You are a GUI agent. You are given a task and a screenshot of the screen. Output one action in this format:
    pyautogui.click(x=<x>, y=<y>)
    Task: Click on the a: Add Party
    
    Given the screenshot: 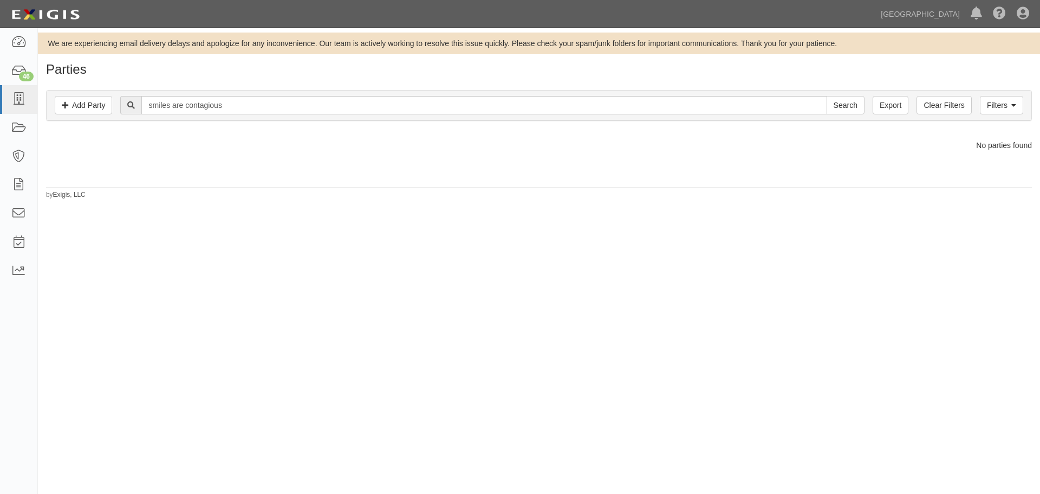 What is the action you would take?
    pyautogui.click(x=83, y=105)
    